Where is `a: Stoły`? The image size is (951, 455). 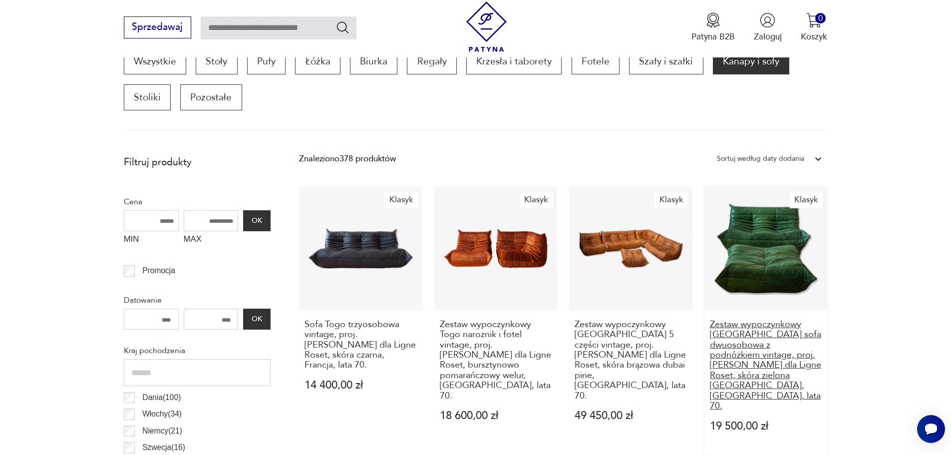
a: Stoły is located at coordinates (216, 61).